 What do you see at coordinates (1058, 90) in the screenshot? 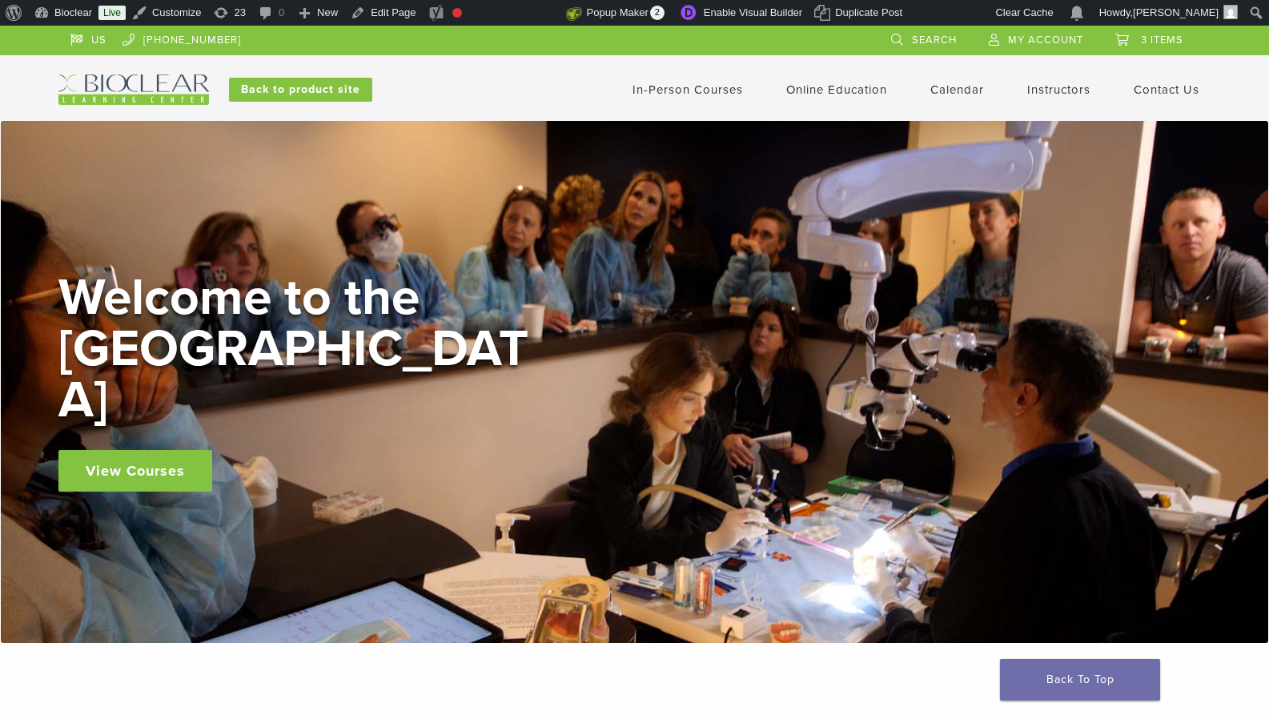
I see `a: Instructors` at bounding box center [1058, 90].